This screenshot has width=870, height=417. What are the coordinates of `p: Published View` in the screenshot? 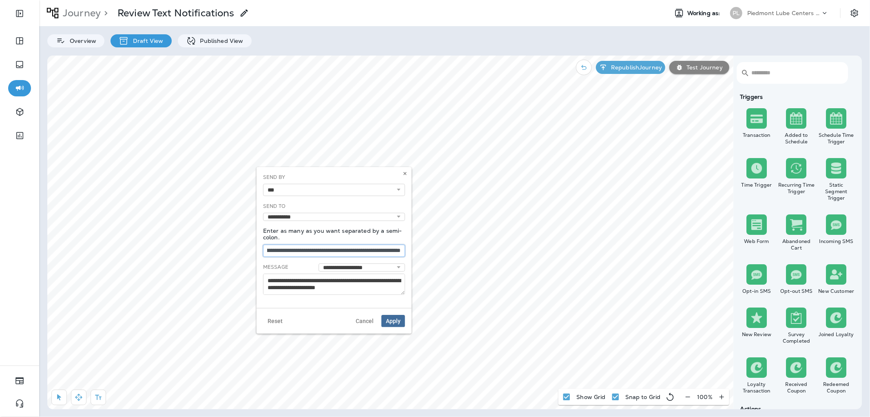 It's located at (220, 41).